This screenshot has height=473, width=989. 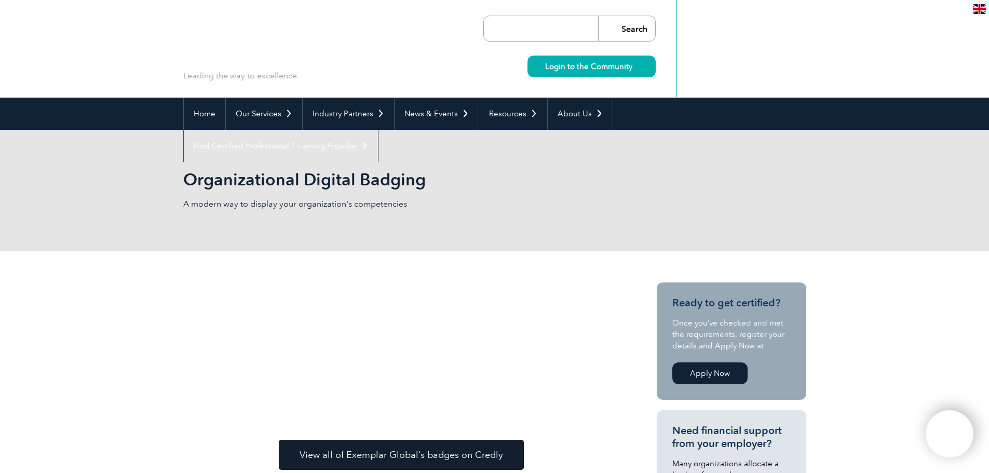 I want to click on a: View all of Exemplar Global’s badges on Credly, so click(x=401, y=455).